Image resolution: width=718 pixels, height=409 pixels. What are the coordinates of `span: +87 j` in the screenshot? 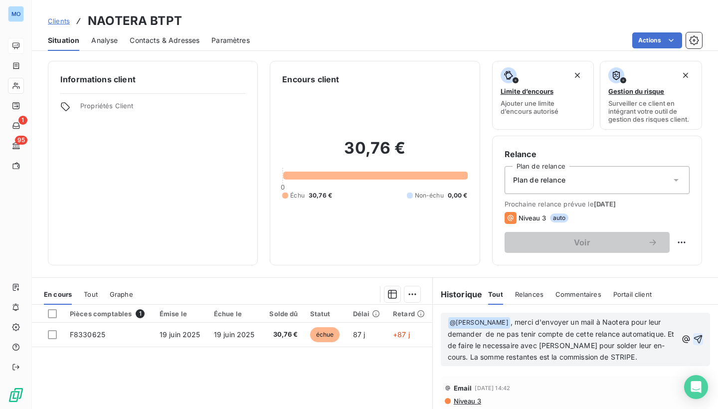 It's located at (401, 334).